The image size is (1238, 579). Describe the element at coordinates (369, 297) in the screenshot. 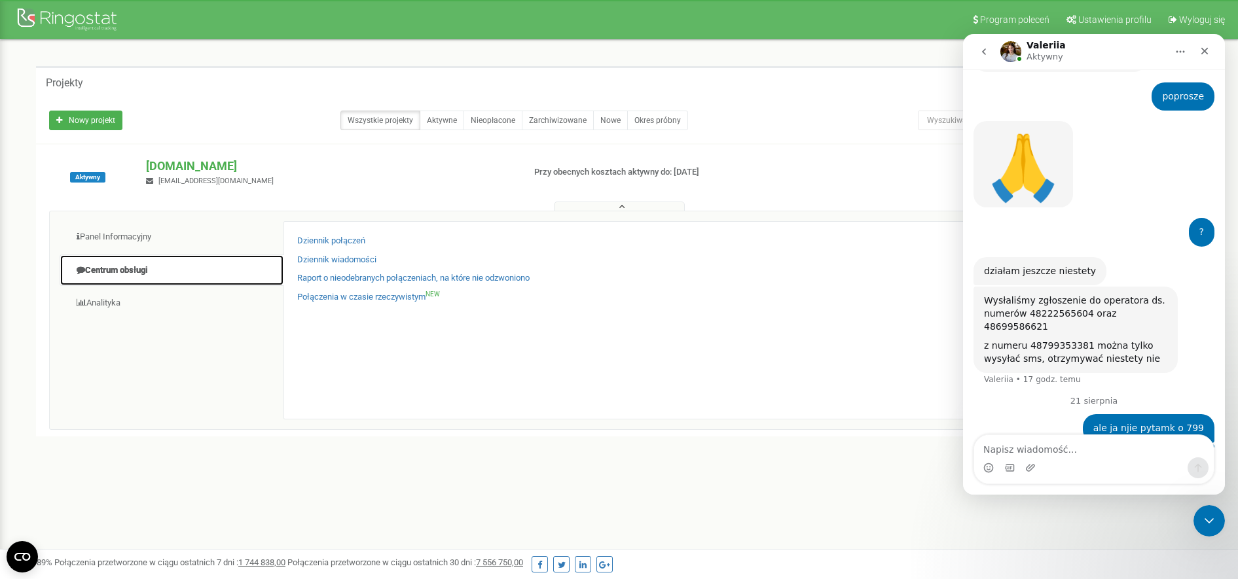

I see `a: Połączenia w czasie rzeczywistymNEW` at that location.